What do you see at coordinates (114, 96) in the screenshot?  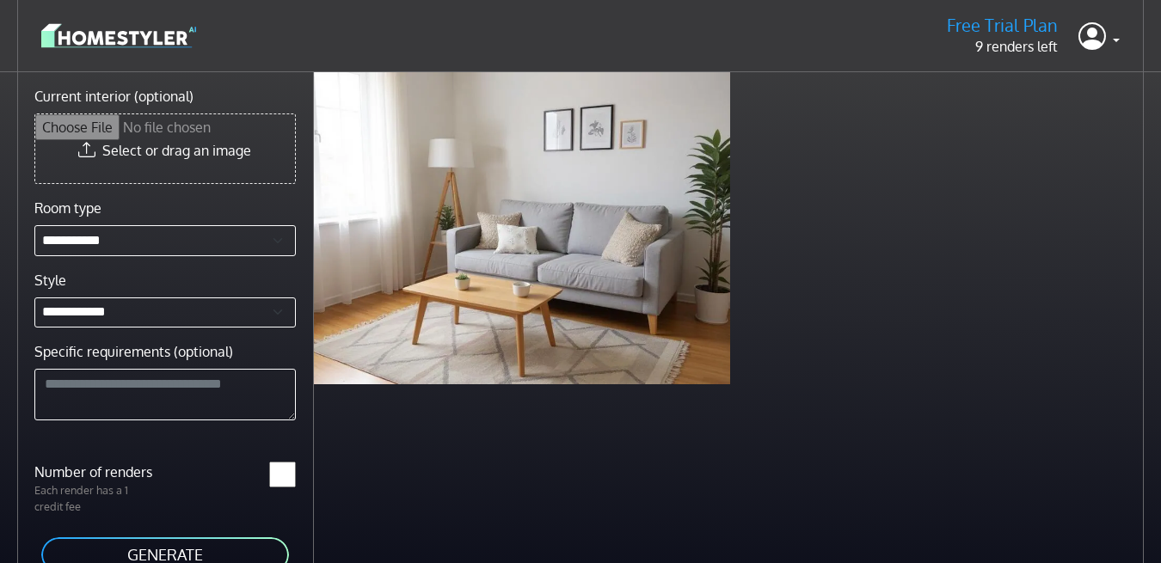 I see `label: Current interior (optional)` at bounding box center [114, 96].